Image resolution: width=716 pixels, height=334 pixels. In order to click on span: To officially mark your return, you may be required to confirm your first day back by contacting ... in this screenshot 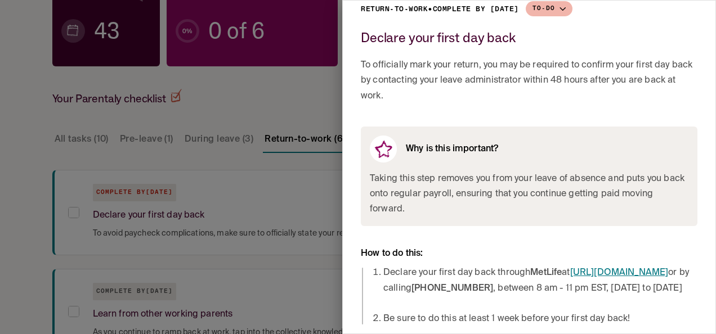, I will do `click(529, 81)`.